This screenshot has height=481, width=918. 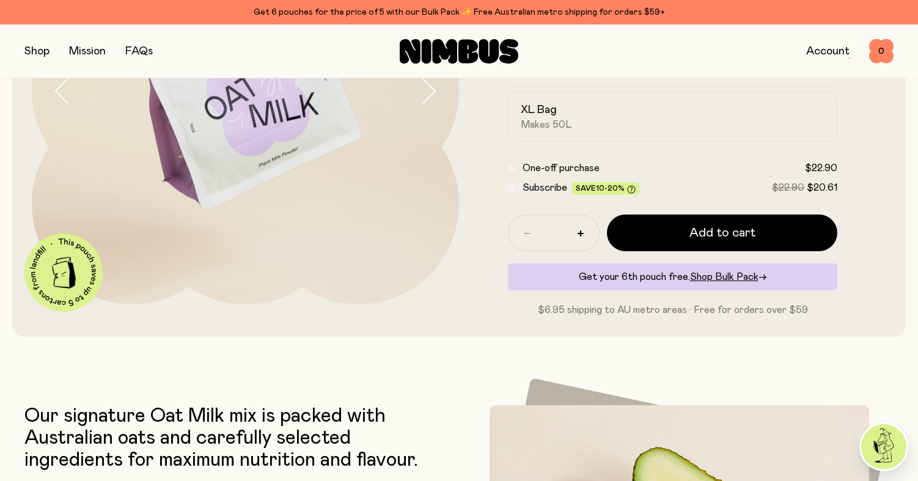 I want to click on a: Shop Bulk Pack→, so click(x=728, y=277).